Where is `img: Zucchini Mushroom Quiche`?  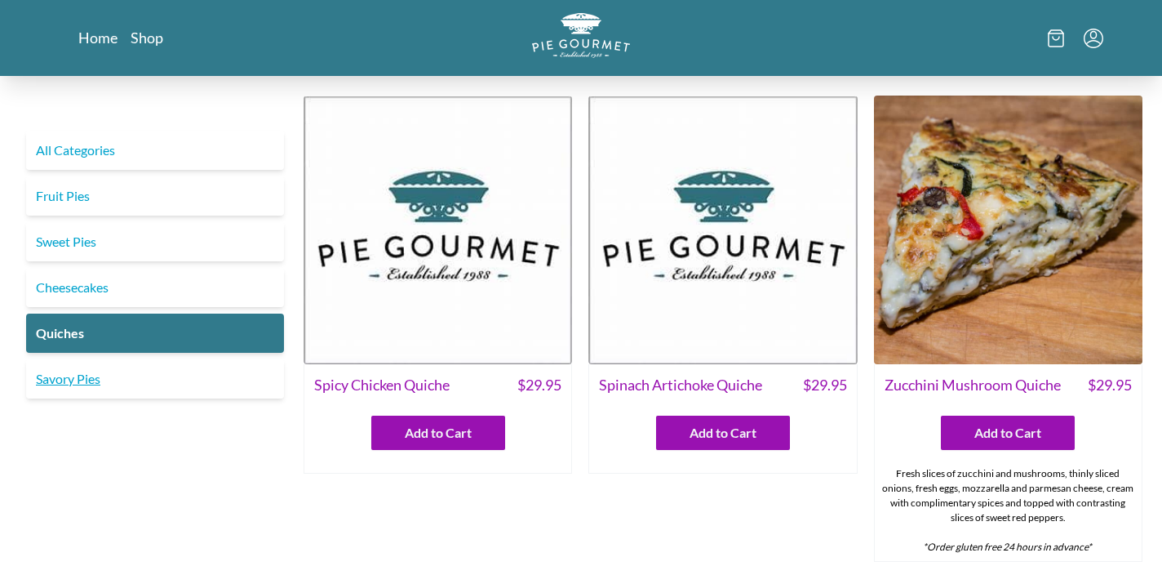 img: Zucchini Mushroom Quiche is located at coordinates (1008, 229).